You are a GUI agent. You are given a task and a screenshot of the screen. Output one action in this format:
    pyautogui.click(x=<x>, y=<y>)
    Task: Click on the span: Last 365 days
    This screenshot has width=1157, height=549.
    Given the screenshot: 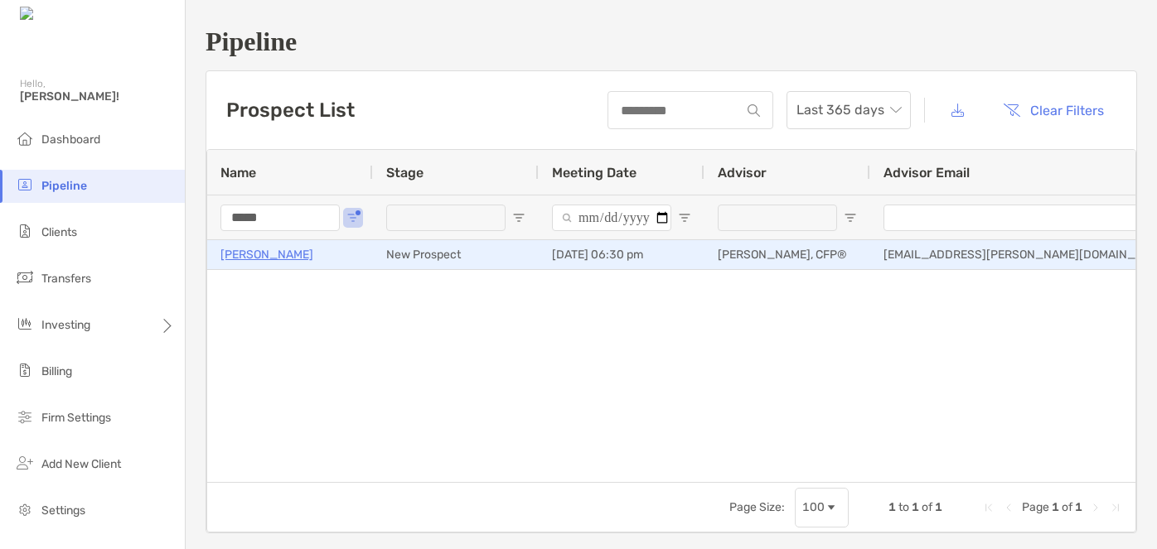 What is the action you would take?
    pyautogui.click(x=848, y=110)
    